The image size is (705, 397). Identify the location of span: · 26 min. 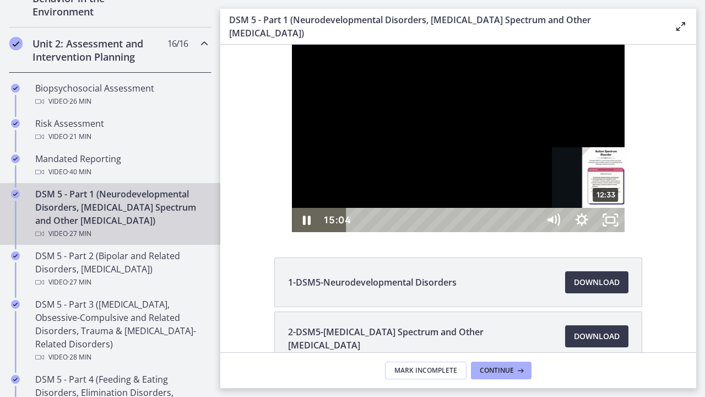
(79, 101).